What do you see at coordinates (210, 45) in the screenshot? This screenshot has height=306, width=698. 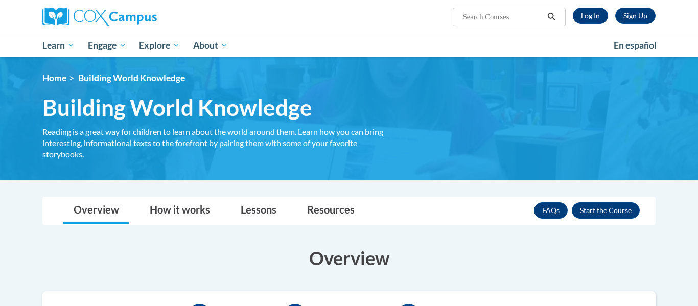 I see `span: About` at bounding box center [210, 45].